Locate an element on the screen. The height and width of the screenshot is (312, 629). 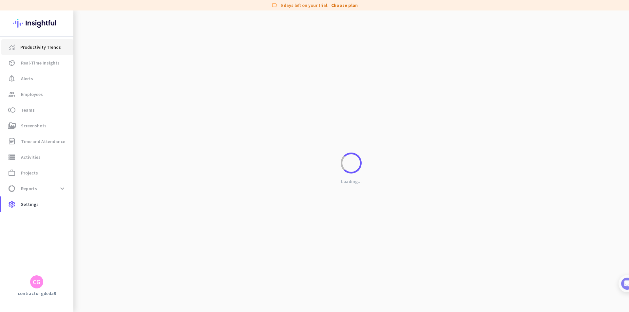
button: Add your employees is located at coordinates (57, 164).